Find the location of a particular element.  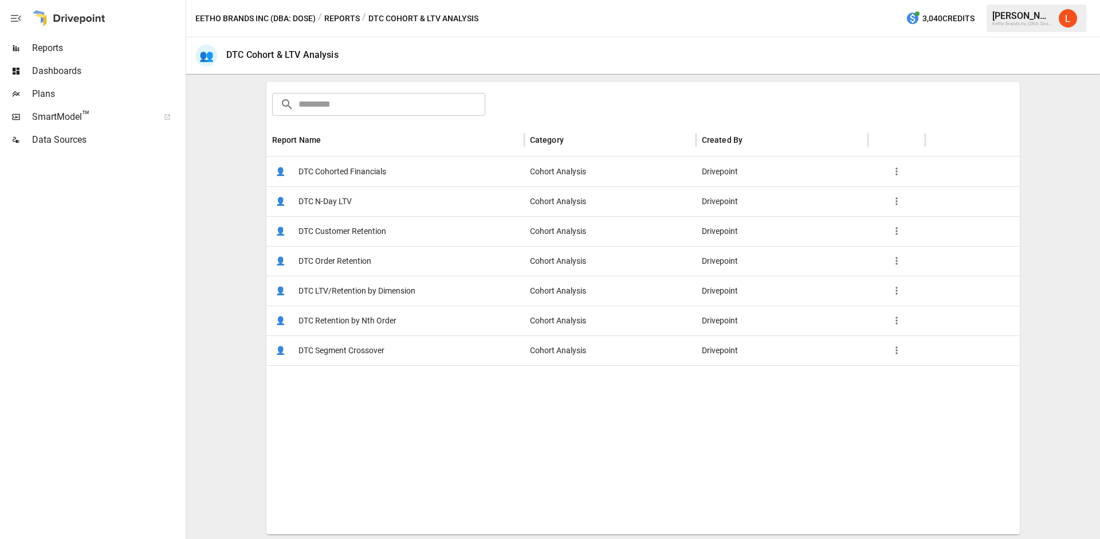

button: Eetho Brands Inc (DBA: Dose) is located at coordinates (256, 18).